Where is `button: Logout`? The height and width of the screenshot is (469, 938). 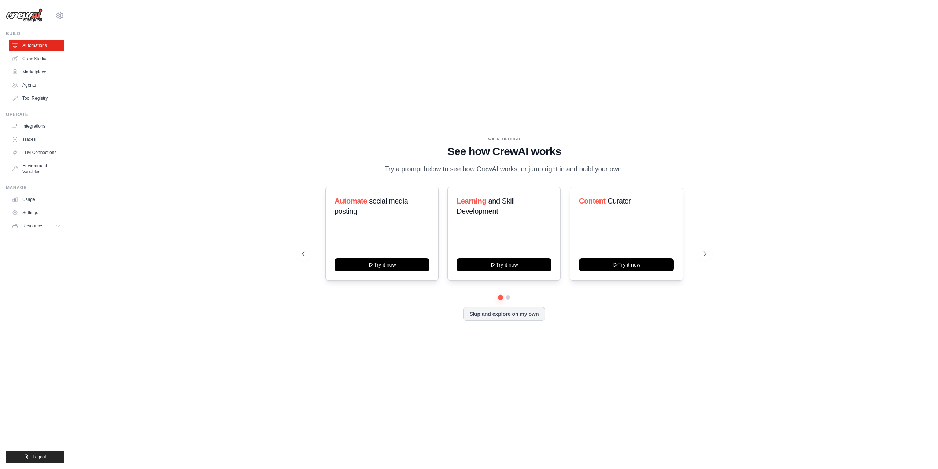
button: Logout is located at coordinates (35, 456).